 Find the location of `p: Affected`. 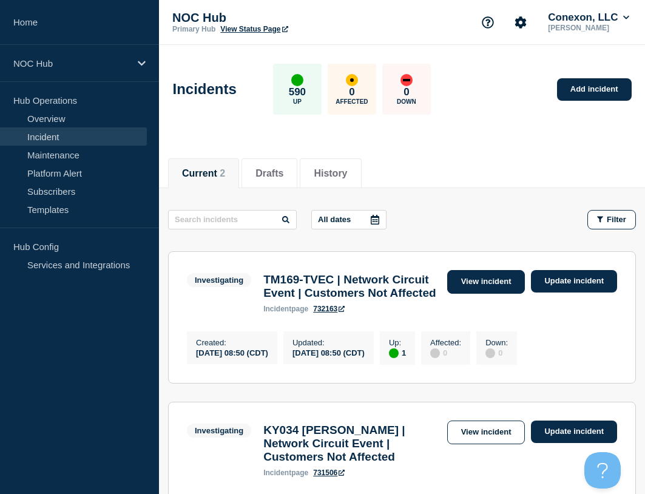

p: Affected is located at coordinates (351, 101).